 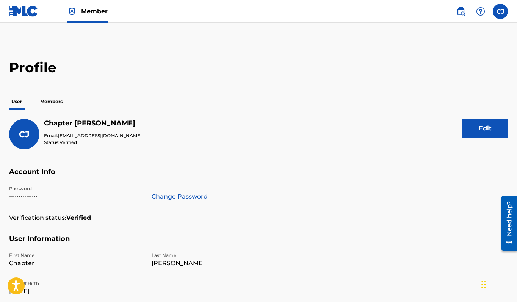 What do you see at coordinates (481, 11) in the screenshot?
I see `div: Help` at bounding box center [481, 11].